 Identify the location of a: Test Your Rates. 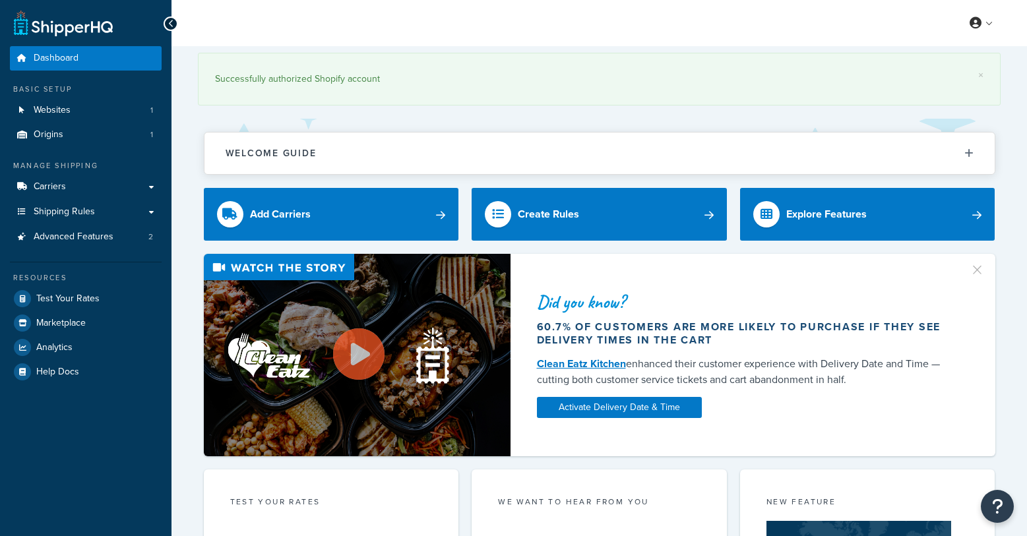
(86, 299).